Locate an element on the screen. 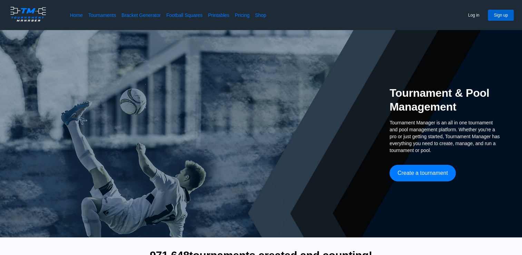 Image resolution: width=522 pixels, height=255 pixels. a: Bracket Generator is located at coordinates (141, 15).